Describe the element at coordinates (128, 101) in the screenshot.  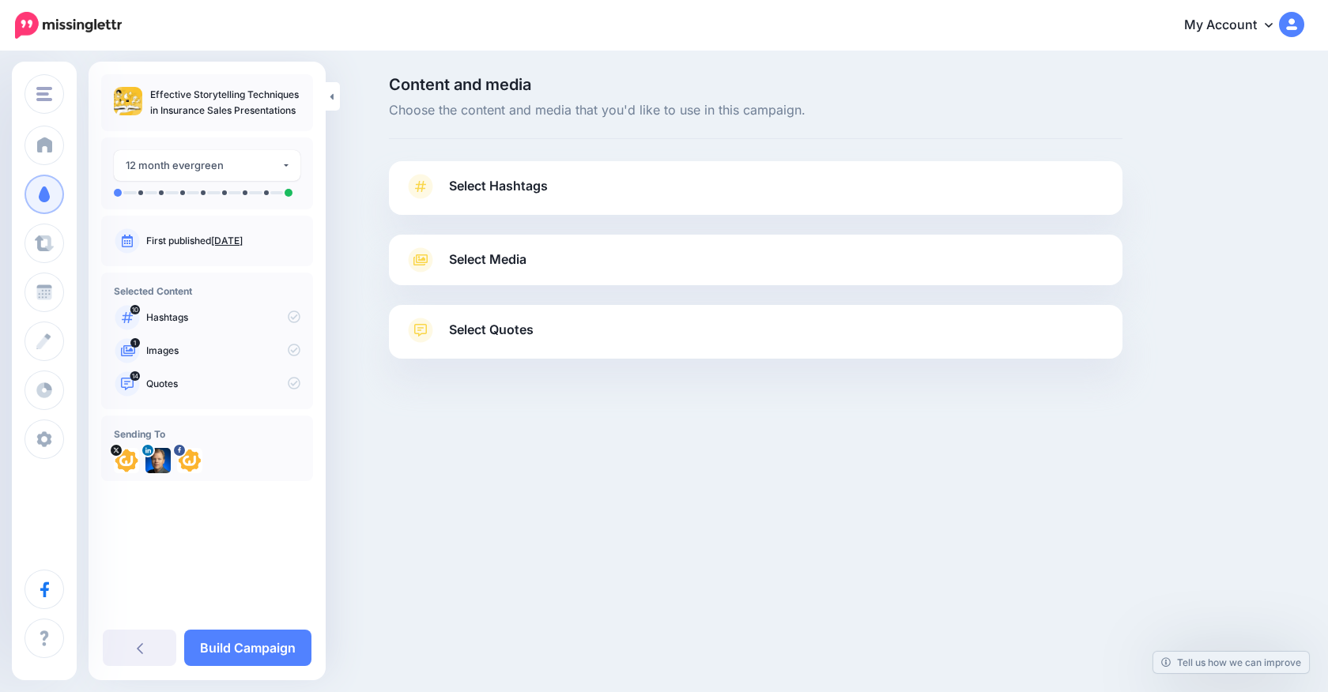
I see `img: cec13d43e2d6eee6e4ca95e27bbe1496_thumb.jpg` at that location.